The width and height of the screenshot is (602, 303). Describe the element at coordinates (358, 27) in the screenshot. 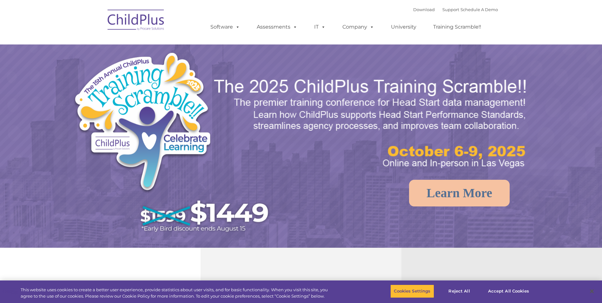

I see `a: Company` at that location.